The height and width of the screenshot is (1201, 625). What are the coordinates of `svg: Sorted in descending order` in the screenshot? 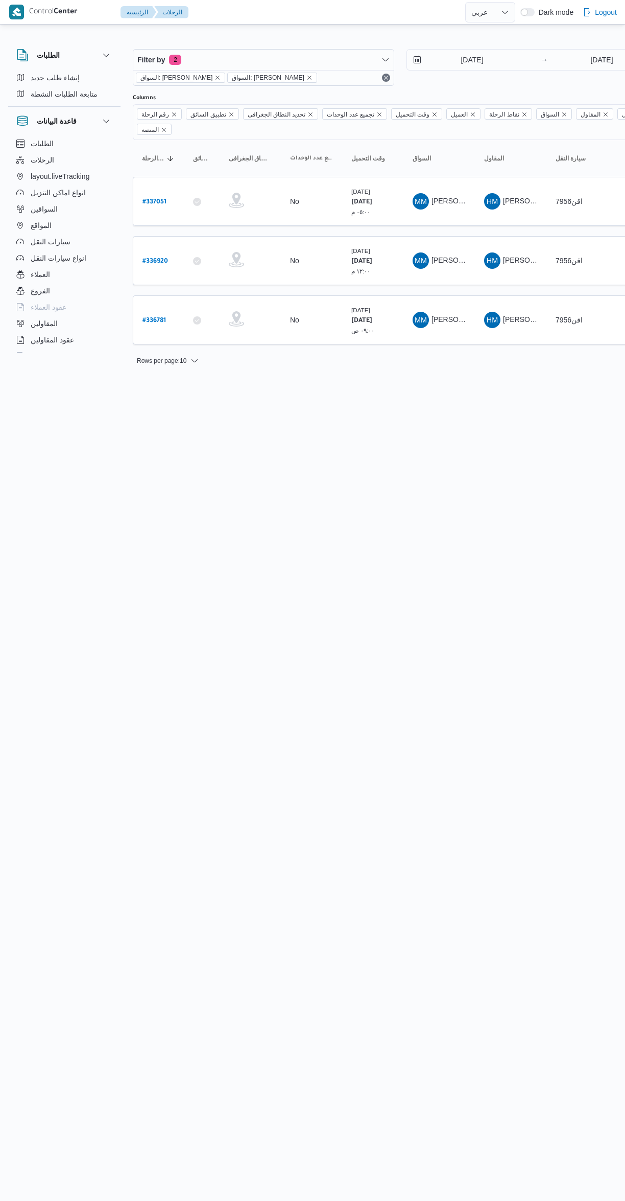 It's located at (171, 158).